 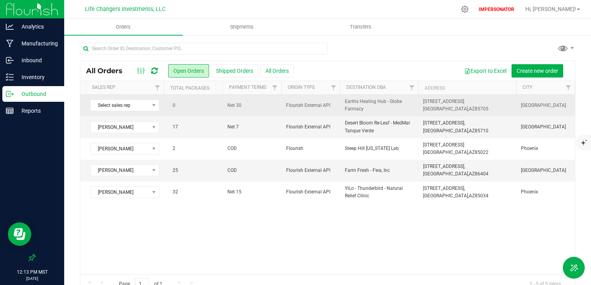 I want to click on button: Create new order, so click(x=538, y=71).